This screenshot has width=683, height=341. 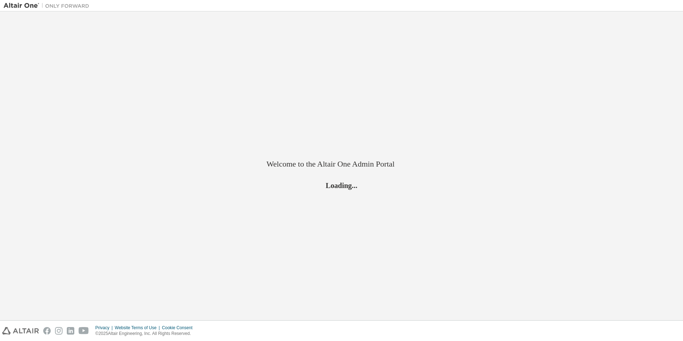 I want to click on img: Altair One, so click(x=48, y=6).